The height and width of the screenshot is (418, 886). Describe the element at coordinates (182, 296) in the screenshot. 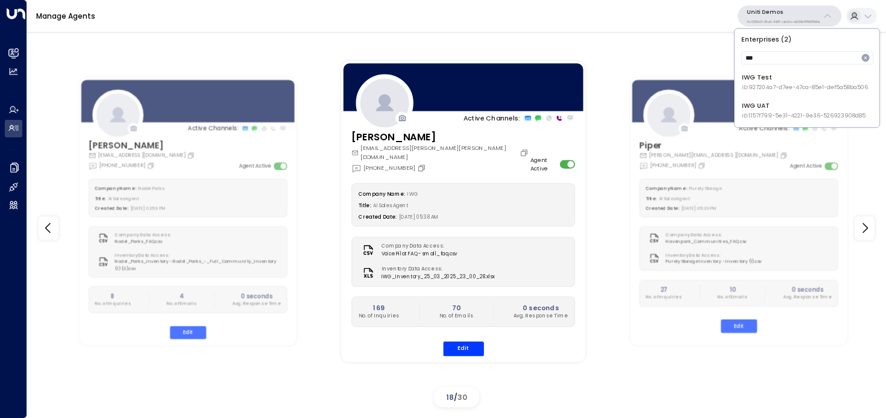

I see `h2: 4` at that location.